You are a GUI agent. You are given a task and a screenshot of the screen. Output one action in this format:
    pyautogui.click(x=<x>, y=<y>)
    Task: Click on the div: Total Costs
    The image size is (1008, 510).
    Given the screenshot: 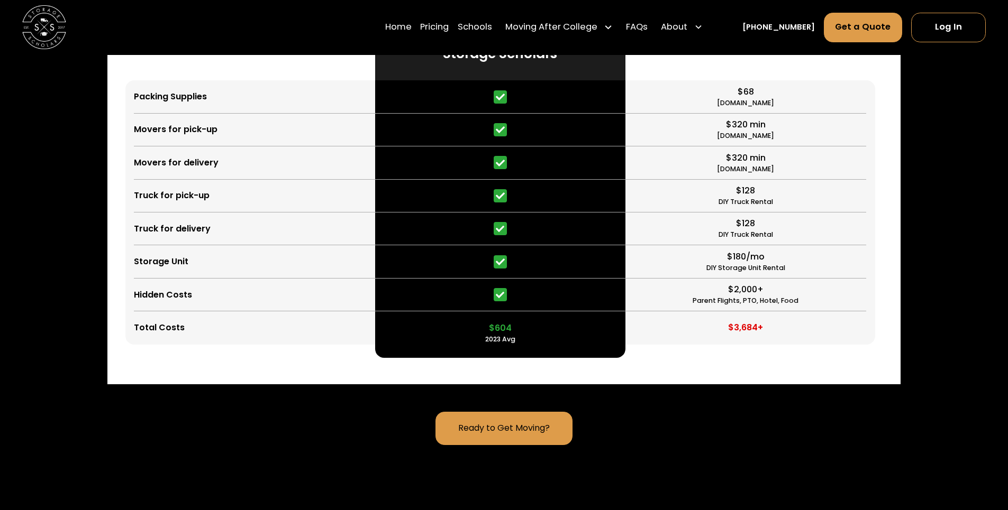 What is the action you would take?
    pyautogui.click(x=159, y=328)
    